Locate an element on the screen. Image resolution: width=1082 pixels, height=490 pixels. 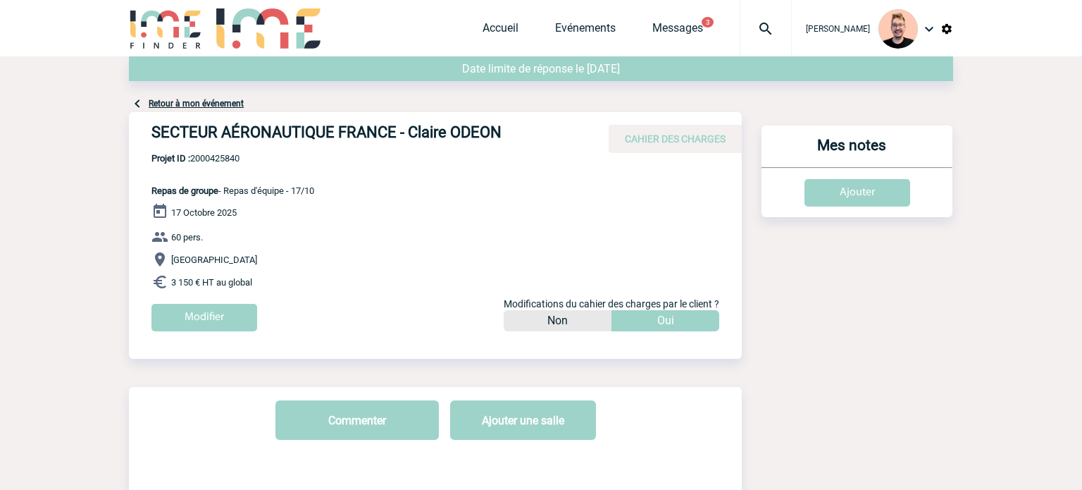
span: 3 150 € HT au global is located at coordinates (211, 282).